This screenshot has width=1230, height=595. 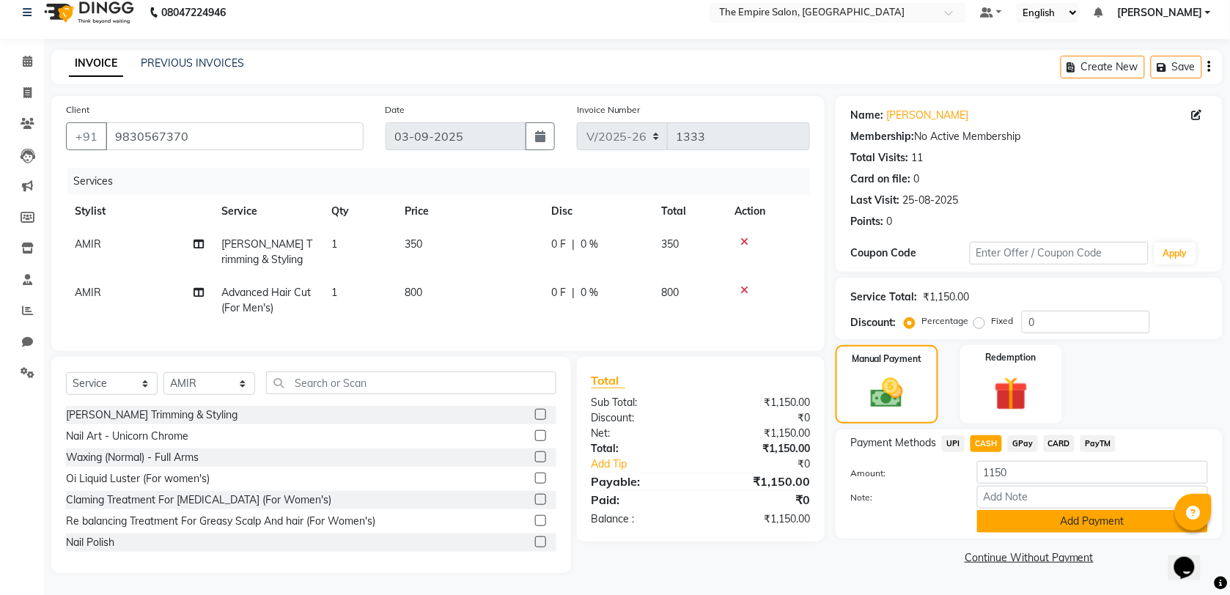 What do you see at coordinates (945, 321) in the screenshot?
I see `label: Percentage` at bounding box center [945, 321].